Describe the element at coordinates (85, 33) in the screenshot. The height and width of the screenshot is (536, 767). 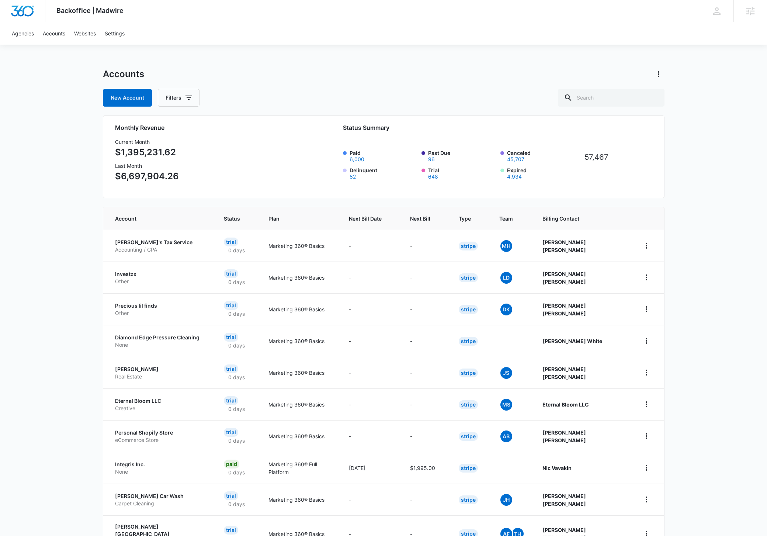
I see `a: Websites` at that location.